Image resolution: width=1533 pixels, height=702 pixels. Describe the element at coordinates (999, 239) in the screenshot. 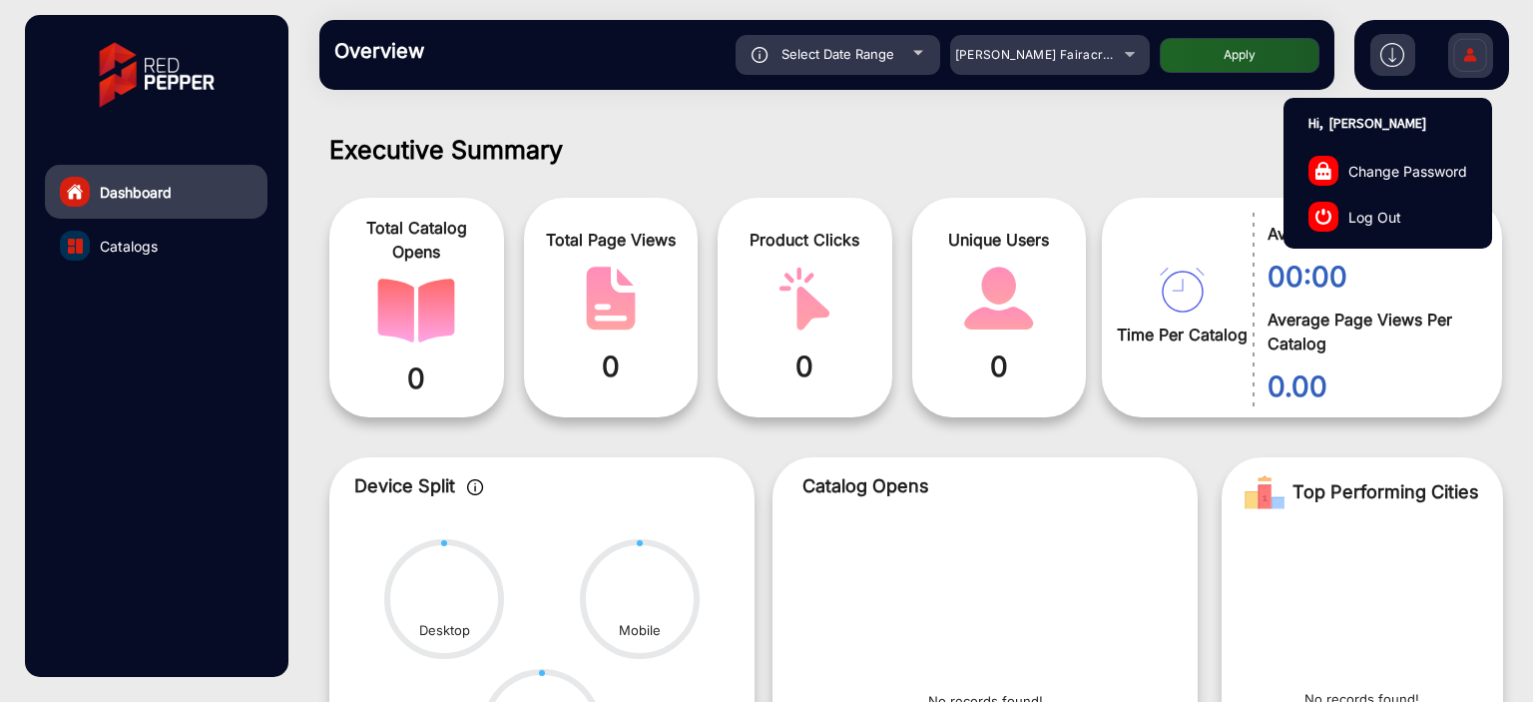

I see `span: Unique Users` at that location.